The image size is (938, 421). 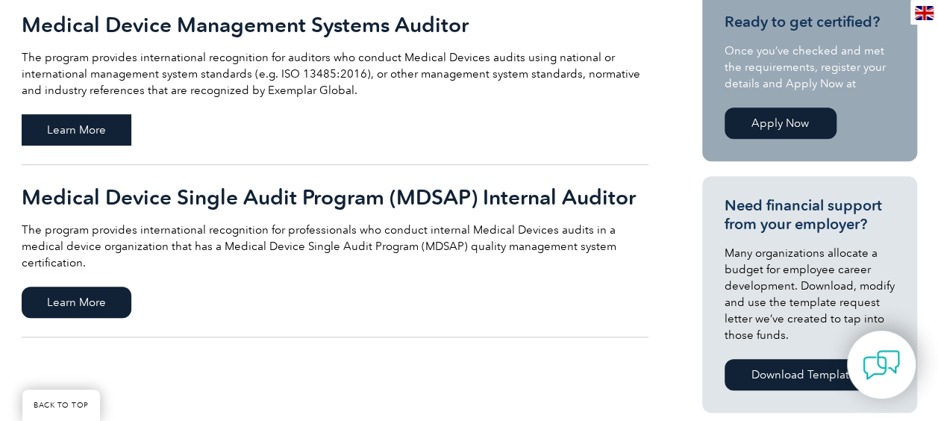 What do you see at coordinates (810, 215) in the screenshot?
I see `h3: Need financial support from your employer?` at bounding box center [810, 215].